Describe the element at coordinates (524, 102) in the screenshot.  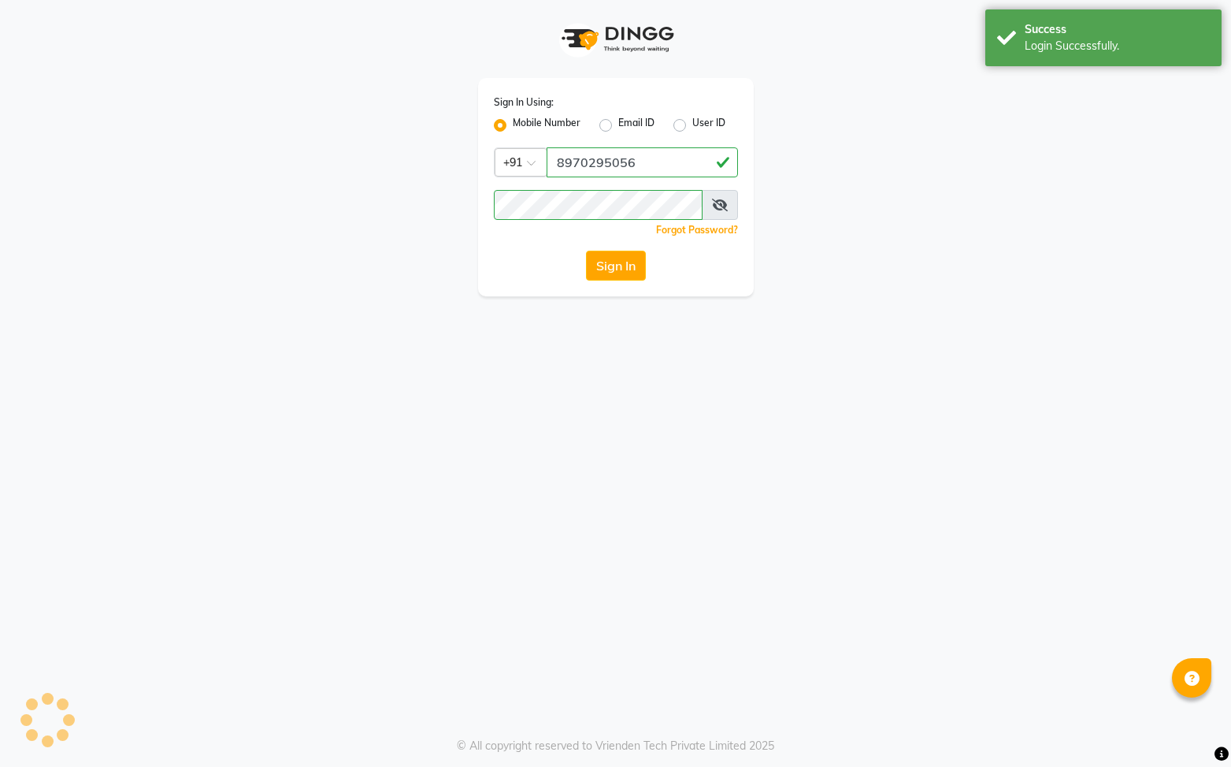
I see `label: Sign In Using:` at that location.